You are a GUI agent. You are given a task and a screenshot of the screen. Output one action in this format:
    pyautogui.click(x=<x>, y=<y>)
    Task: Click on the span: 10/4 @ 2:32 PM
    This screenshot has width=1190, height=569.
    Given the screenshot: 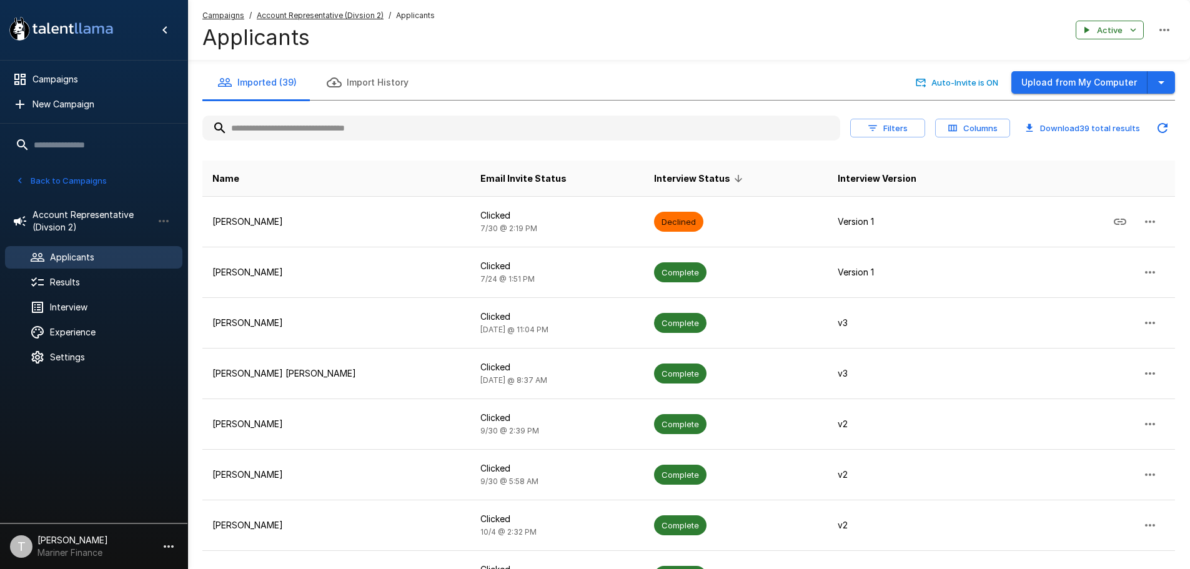 What is the action you would take?
    pyautogui.click(x=509, y=532)
    